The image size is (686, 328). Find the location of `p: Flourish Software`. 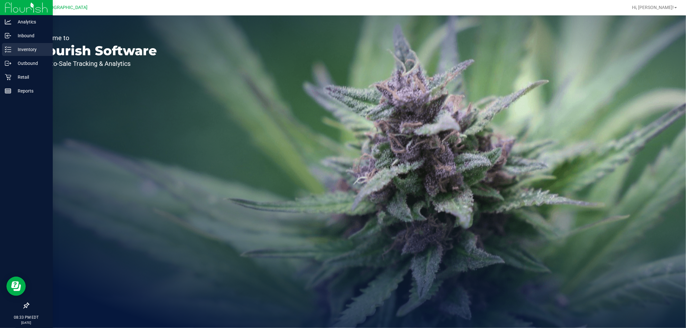

p: Flourish Software is located at coordinates (96, 51).